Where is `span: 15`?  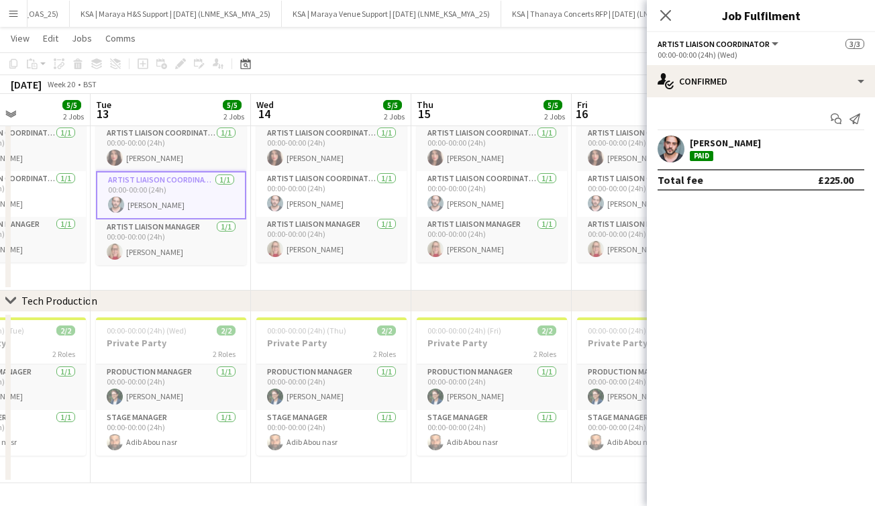
span: 15 is located at coordinates (424, 113).